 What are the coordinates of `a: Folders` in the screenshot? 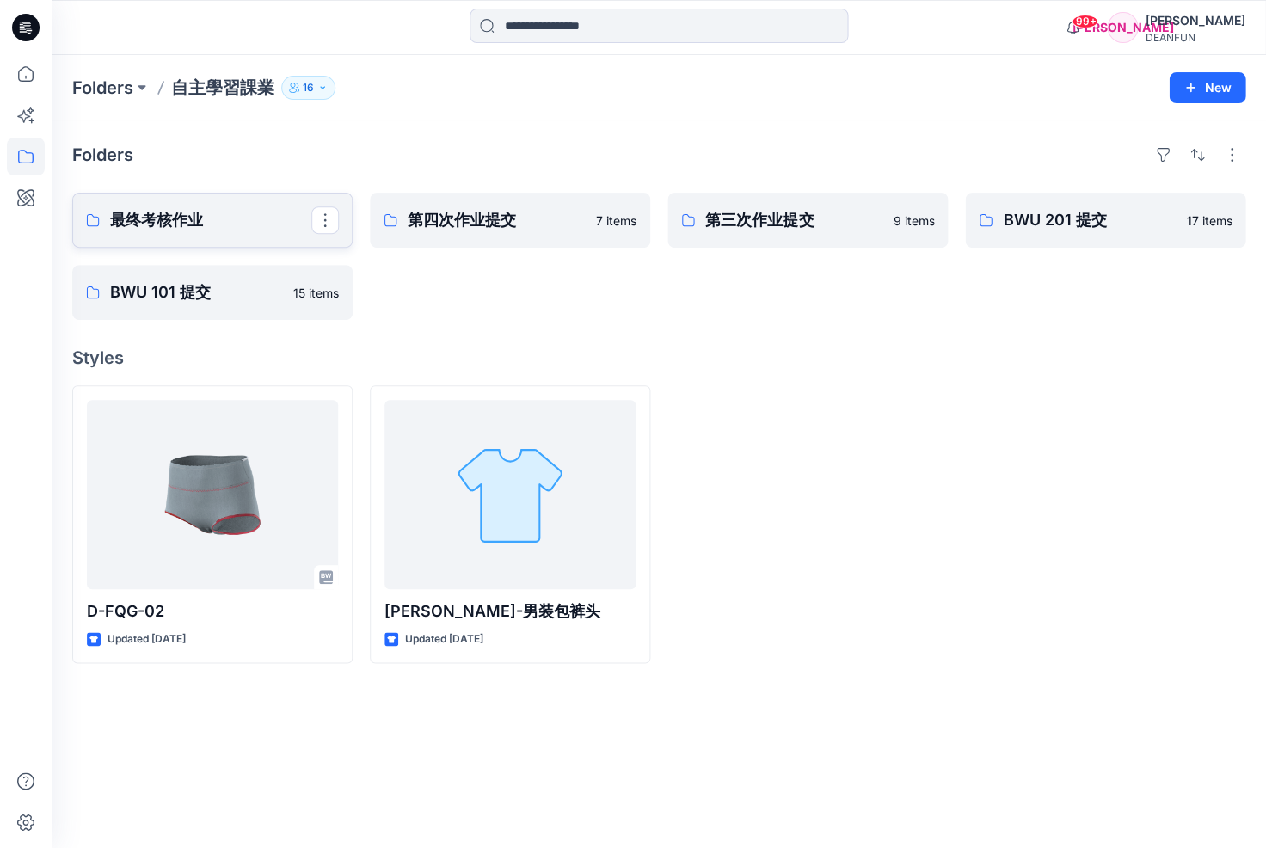 It's located at (102, 88).